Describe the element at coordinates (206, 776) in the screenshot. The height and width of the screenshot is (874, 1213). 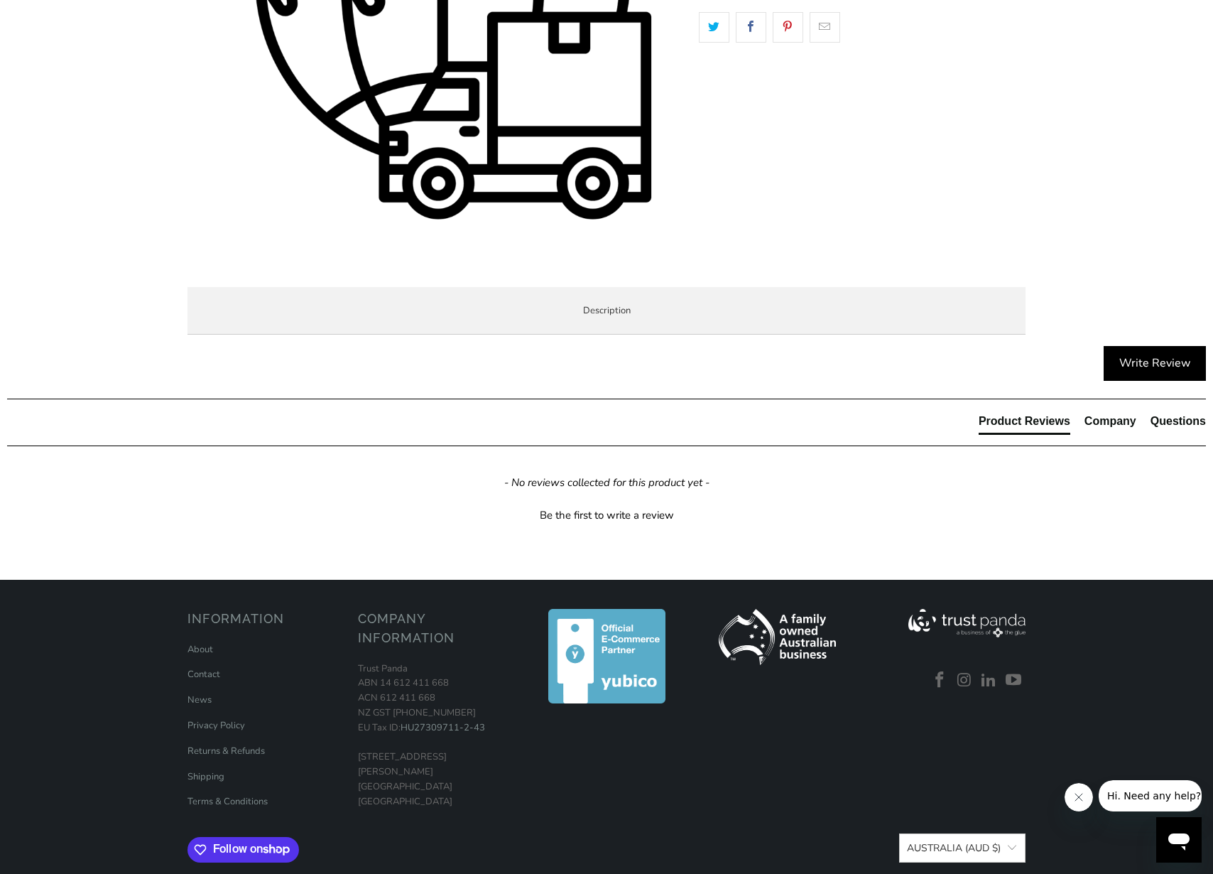
I see `a: Shipping` at that location.